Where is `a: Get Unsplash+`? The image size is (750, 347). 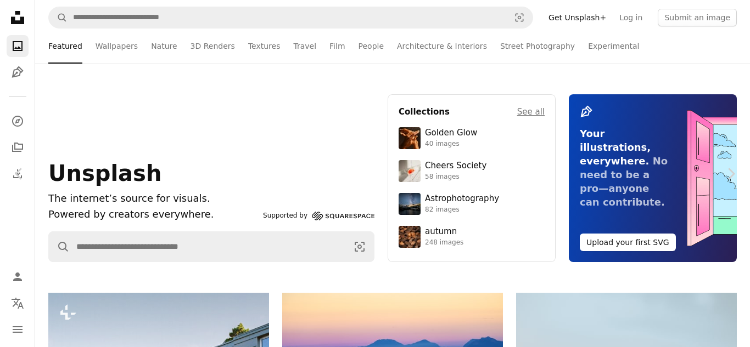 a: Get Unsplash+ is located at coordinates (577, 18).